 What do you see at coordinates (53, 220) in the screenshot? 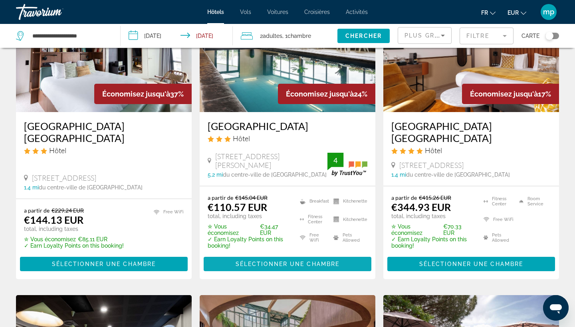
I see `ins: €144.13 EUR` at bounding box center [53, 220].